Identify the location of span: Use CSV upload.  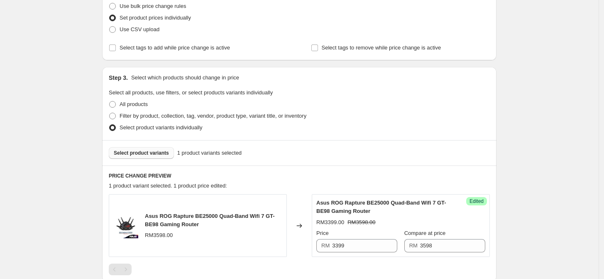
(140, 29).